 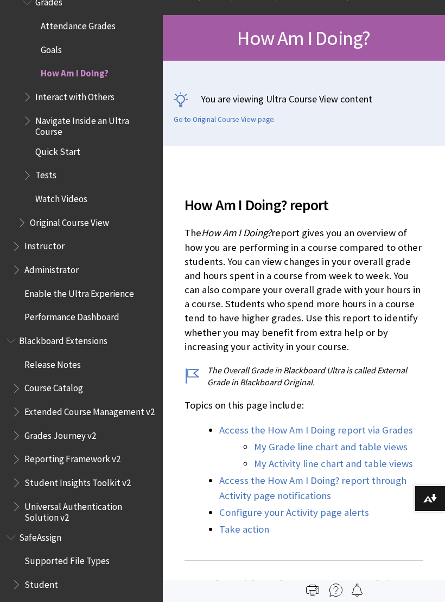 What do you see at coordinates (72, 458) in the screenshot?
I see `span: Reporting Framework v2` at bounding box center [72, 458].